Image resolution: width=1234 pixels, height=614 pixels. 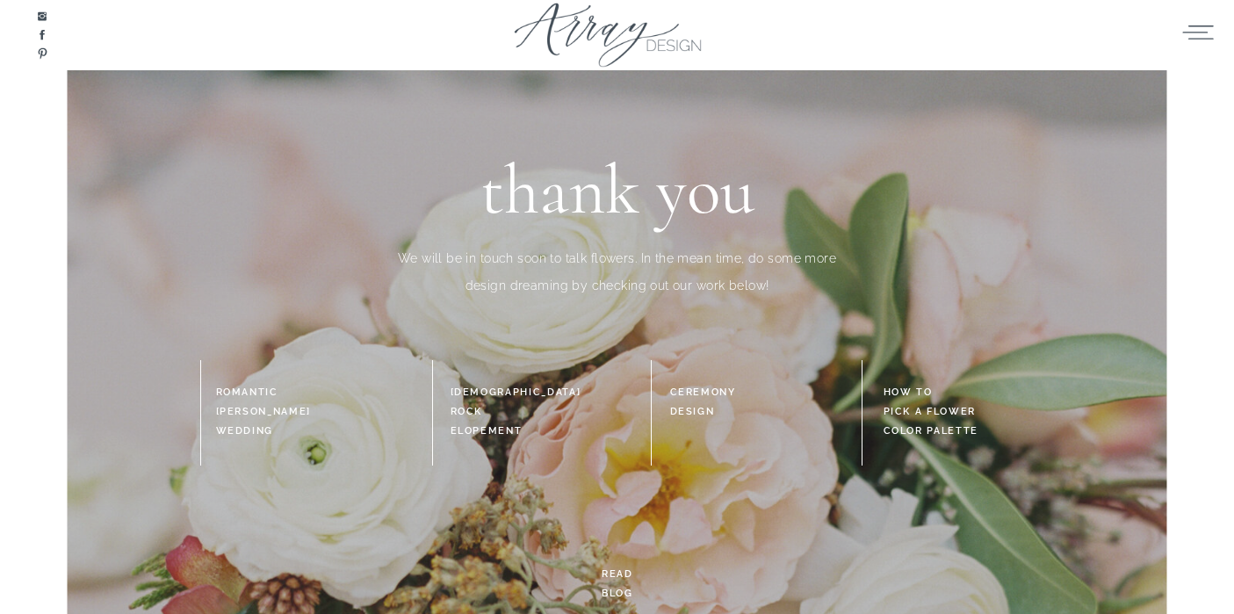 I want to click on h3: read blog, so click(x=617, y=585).